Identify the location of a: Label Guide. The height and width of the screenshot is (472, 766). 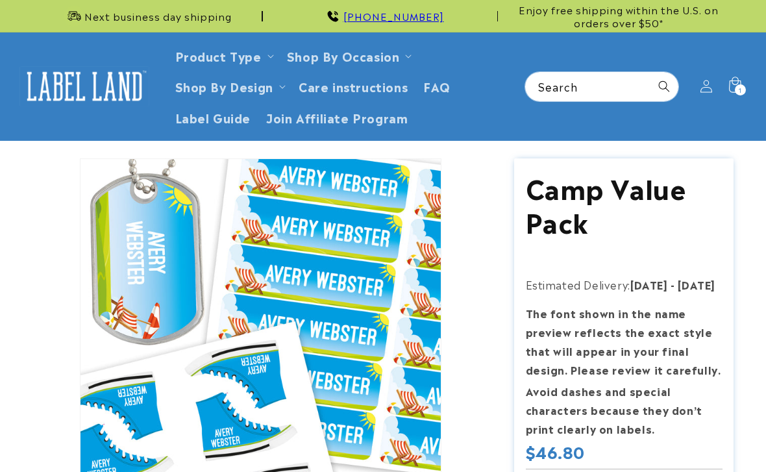
(213, 117).